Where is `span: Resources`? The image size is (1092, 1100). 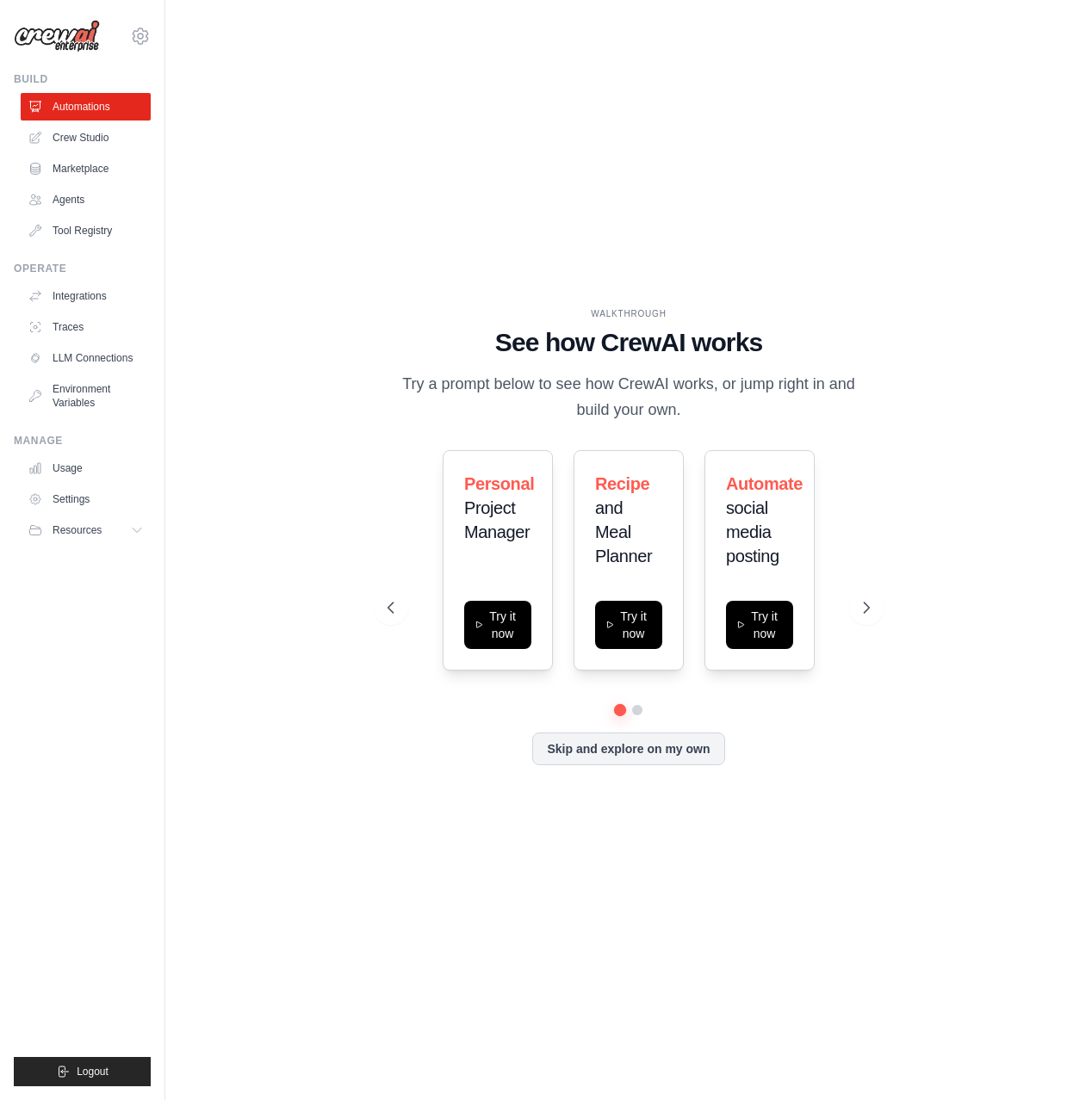
span: Resources is located at coordinates (77, 531).